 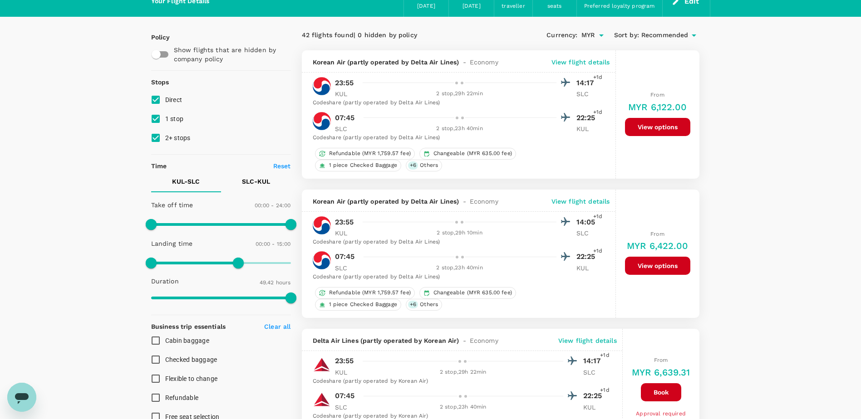 What do you see at coordinates (513, 6) in the screenshot?
I see `div: traveller` at bounding box center [513, 6].